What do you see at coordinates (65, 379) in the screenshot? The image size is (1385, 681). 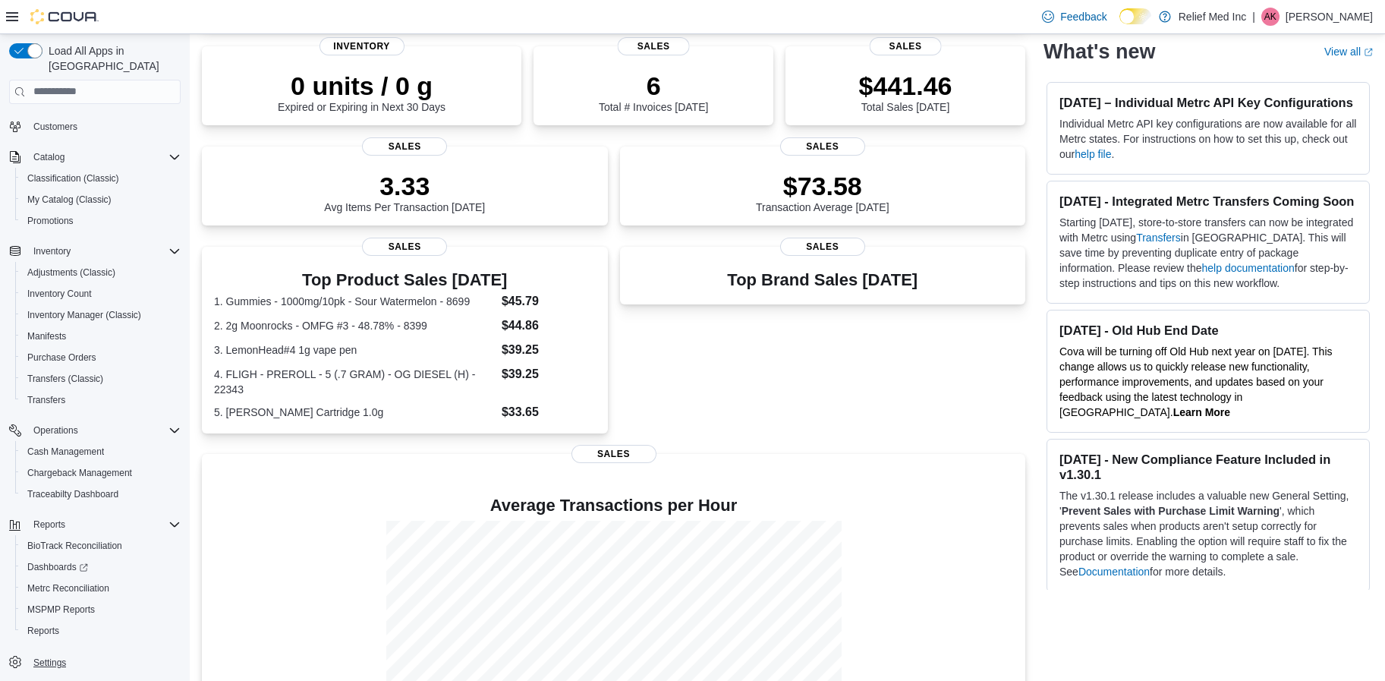 I see `span: Transfers (Classic)` at bounding box center [65, 379].